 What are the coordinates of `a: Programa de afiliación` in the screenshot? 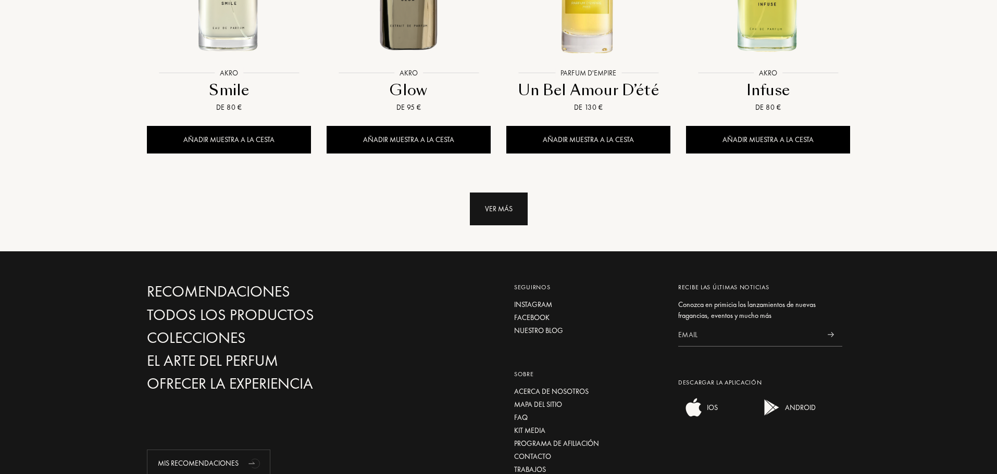 It's located at (588, 444).